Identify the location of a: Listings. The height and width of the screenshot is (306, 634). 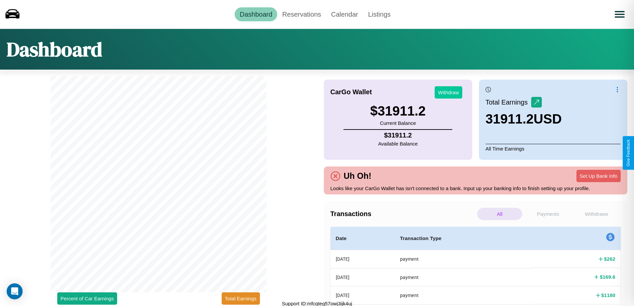
(379, 14).